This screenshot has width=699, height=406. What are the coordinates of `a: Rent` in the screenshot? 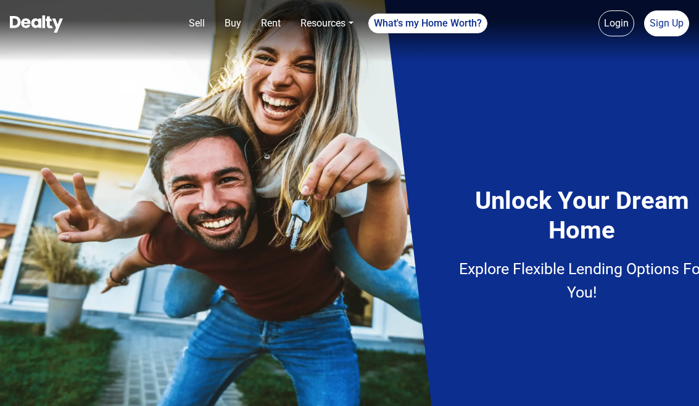 It's located at (271, 23).